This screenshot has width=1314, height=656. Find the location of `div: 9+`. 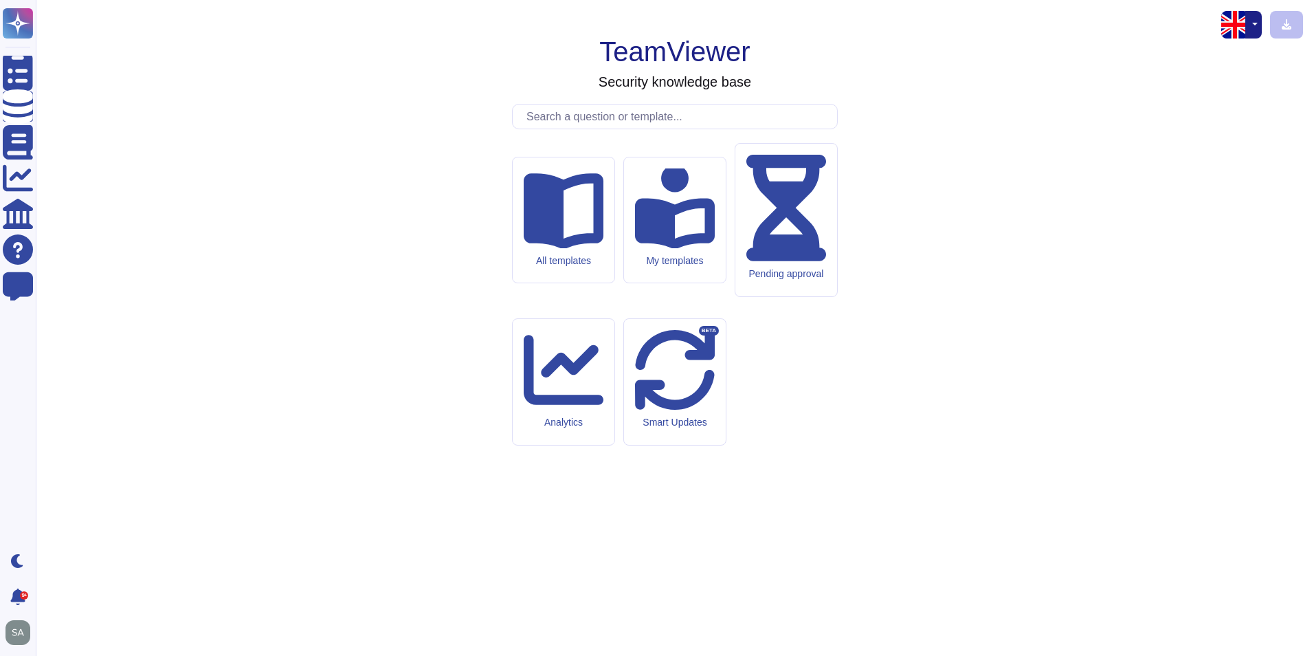

div: 9+ is located at coordinates (24, 595).